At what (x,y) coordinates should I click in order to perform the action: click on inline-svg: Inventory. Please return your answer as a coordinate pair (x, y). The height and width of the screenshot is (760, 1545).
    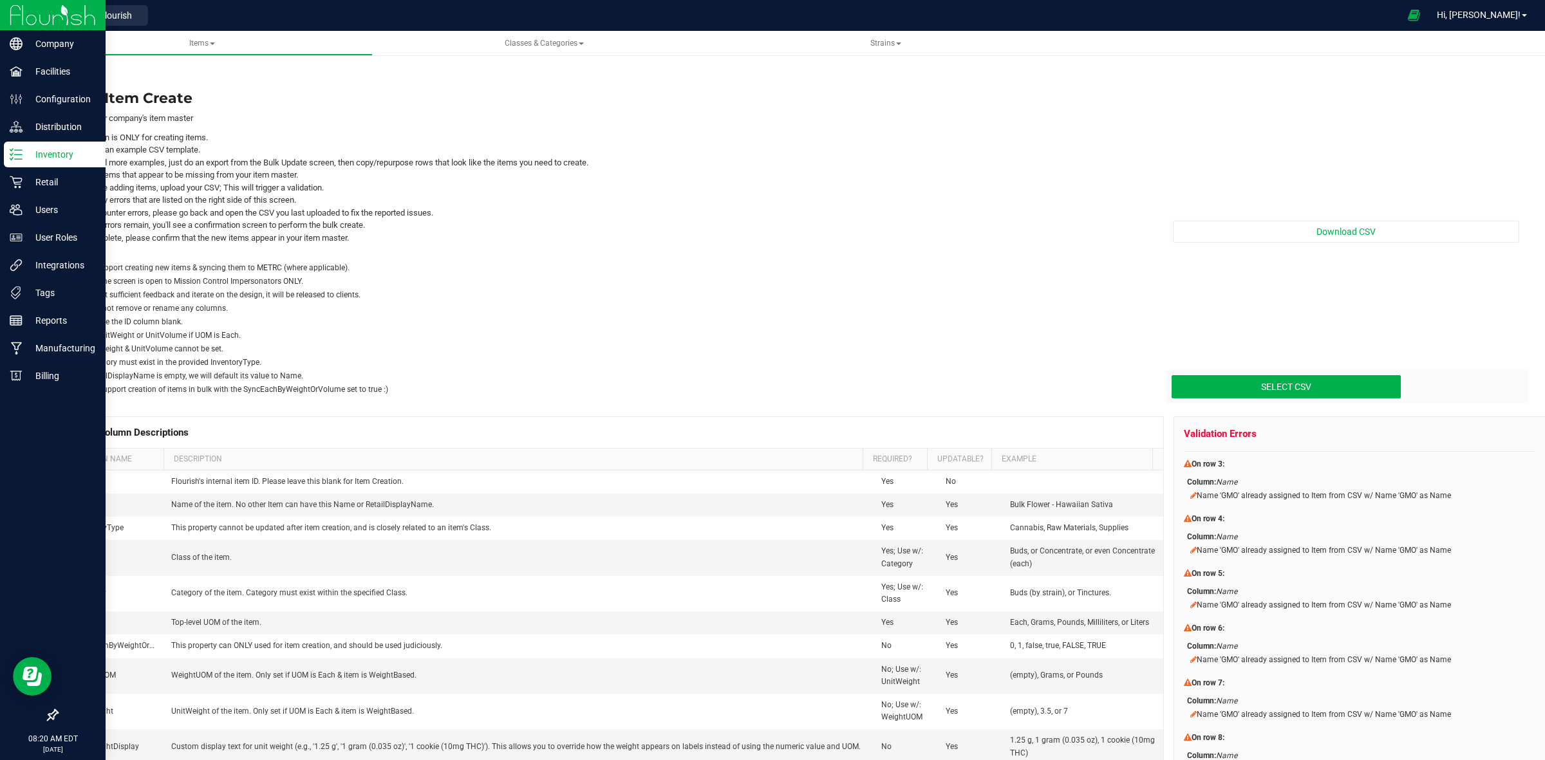
    Looking at the image, I should click on (16, 154).